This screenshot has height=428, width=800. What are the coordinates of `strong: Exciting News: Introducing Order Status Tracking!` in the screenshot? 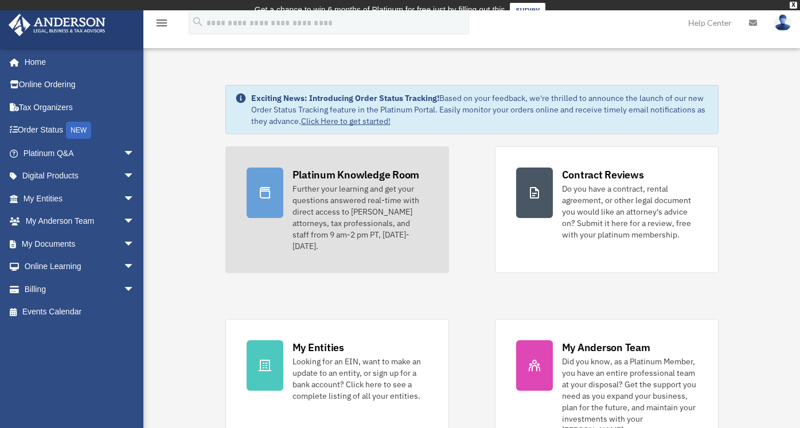 It's located at (345, 98).